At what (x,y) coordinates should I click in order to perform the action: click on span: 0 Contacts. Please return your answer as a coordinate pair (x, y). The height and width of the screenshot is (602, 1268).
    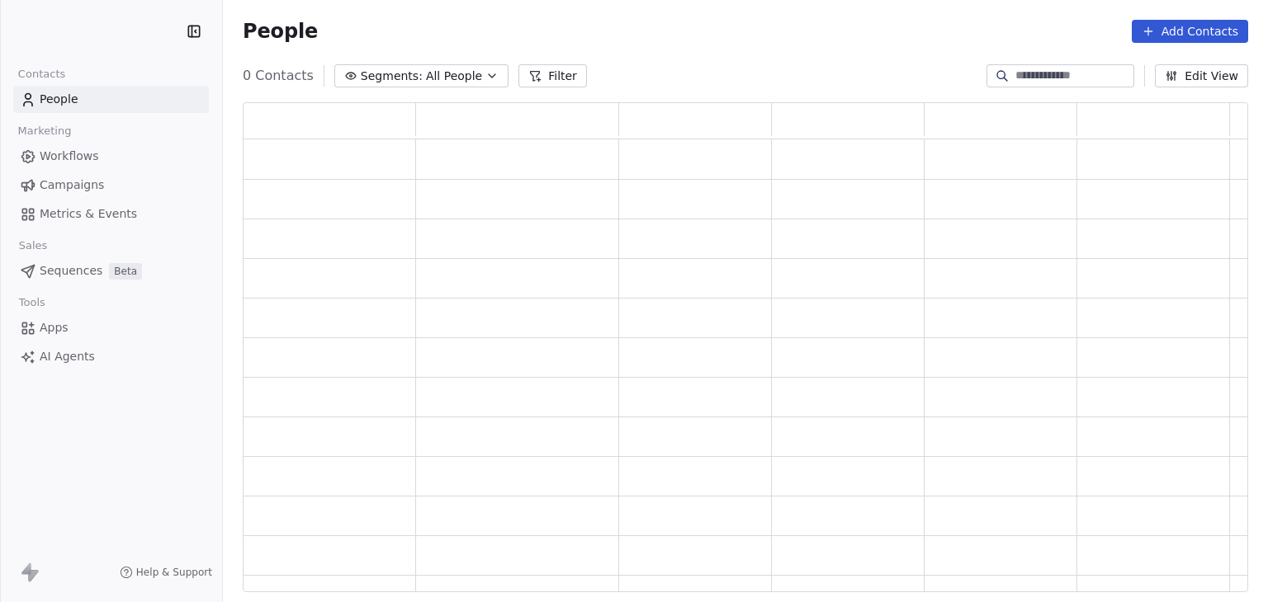
    Looking at the image, I should click on (278, 76).